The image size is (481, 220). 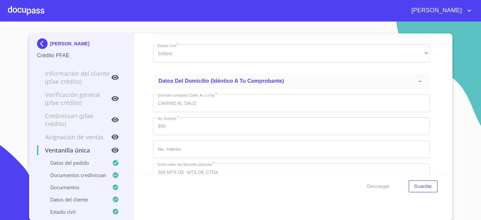 What do you see at coordinates (75, 199) in the screenshot?
I see `p: Datos del cliente` at bounding box center [75, 199].